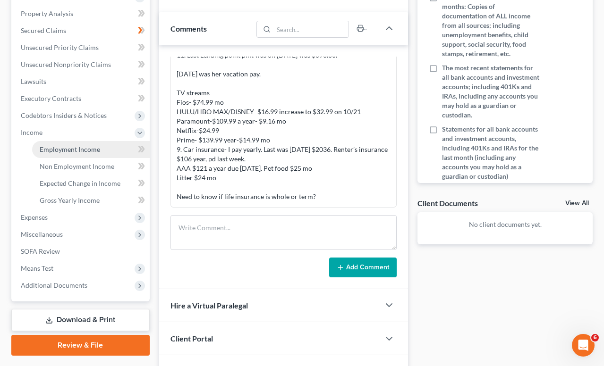 The image size is (604, 366). Describe the element at coordinates (54, 285) in the screenshot. I see `span: Additional Documents` at that location.